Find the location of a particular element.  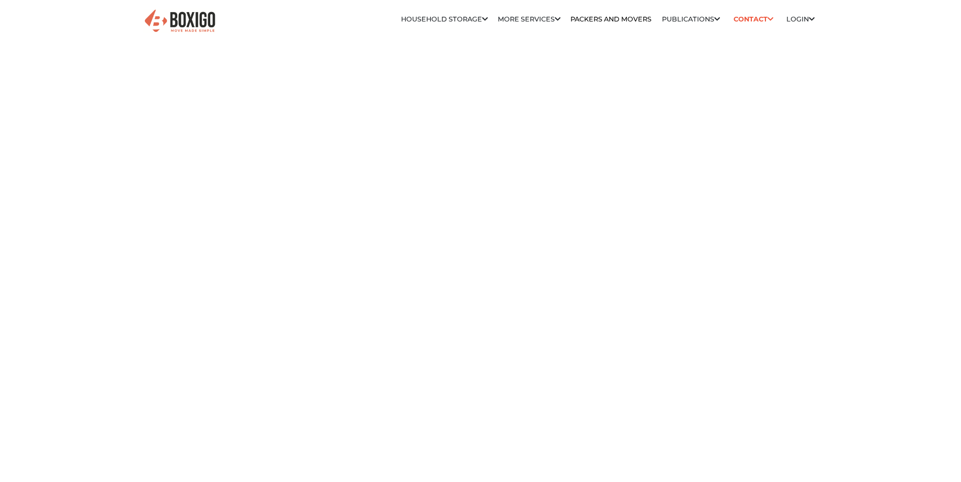

a: Login is located at coordinates (800, 19).